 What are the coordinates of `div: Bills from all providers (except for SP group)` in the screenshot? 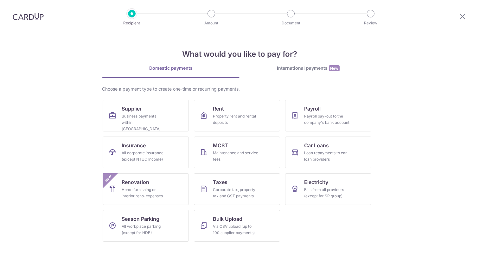 It's located at (327, 193).